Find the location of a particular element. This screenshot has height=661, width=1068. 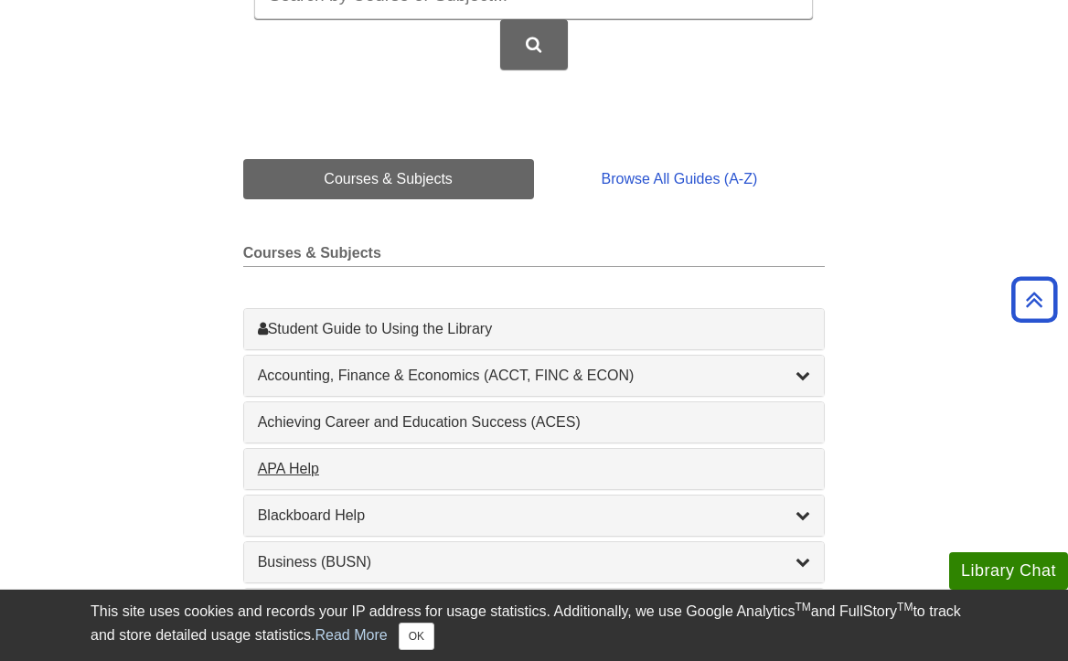

div: APA Help is located at coordinates (534, 469).